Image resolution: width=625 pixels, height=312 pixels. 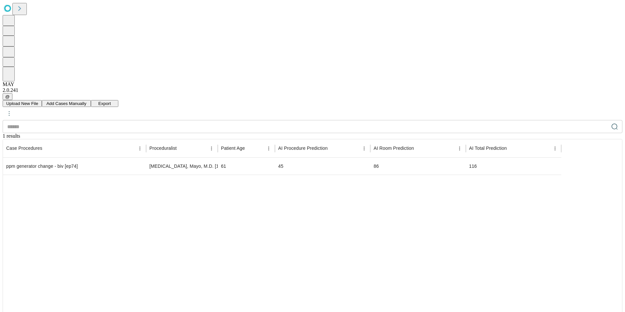 What do you see at coordinates (9, 113) in the screenshot?
I see `button: kebab-menu` at bounding box center [9, 113].